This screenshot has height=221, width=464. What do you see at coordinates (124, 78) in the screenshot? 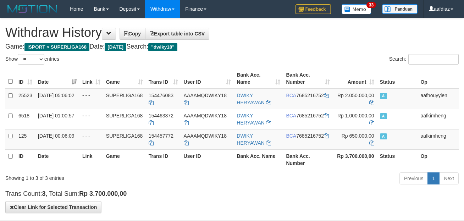
I see `th: Game: activate to sort column ascending` at bounding box center [124, 78].